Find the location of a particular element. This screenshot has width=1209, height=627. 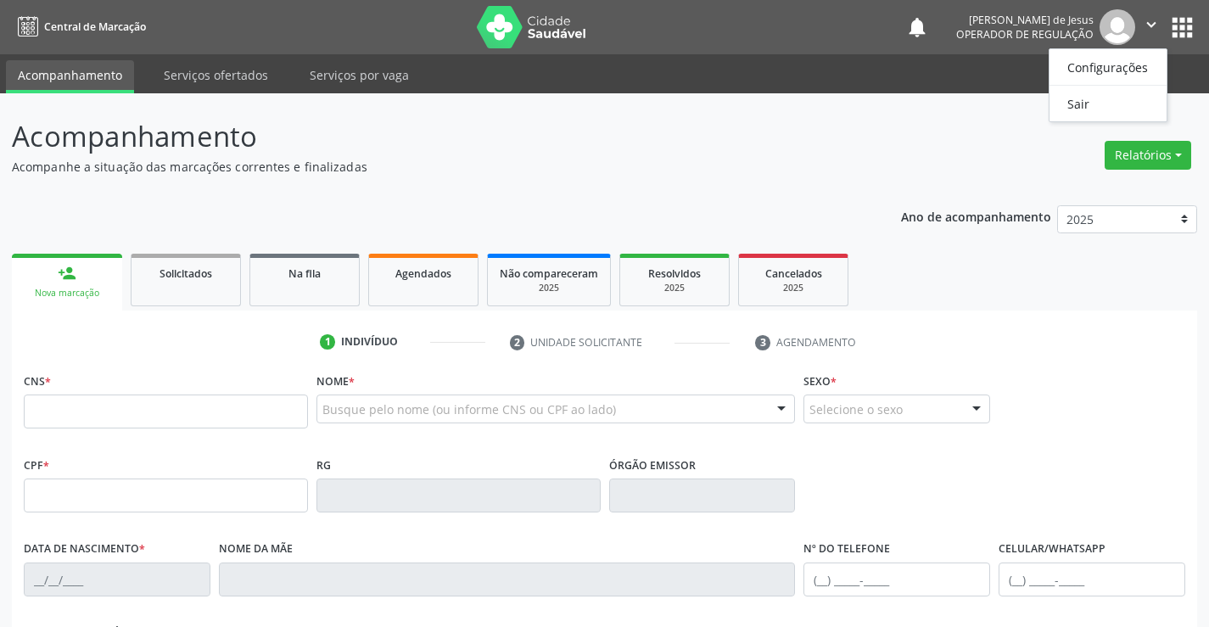

div: person_add is located at coordinates (67, 273).